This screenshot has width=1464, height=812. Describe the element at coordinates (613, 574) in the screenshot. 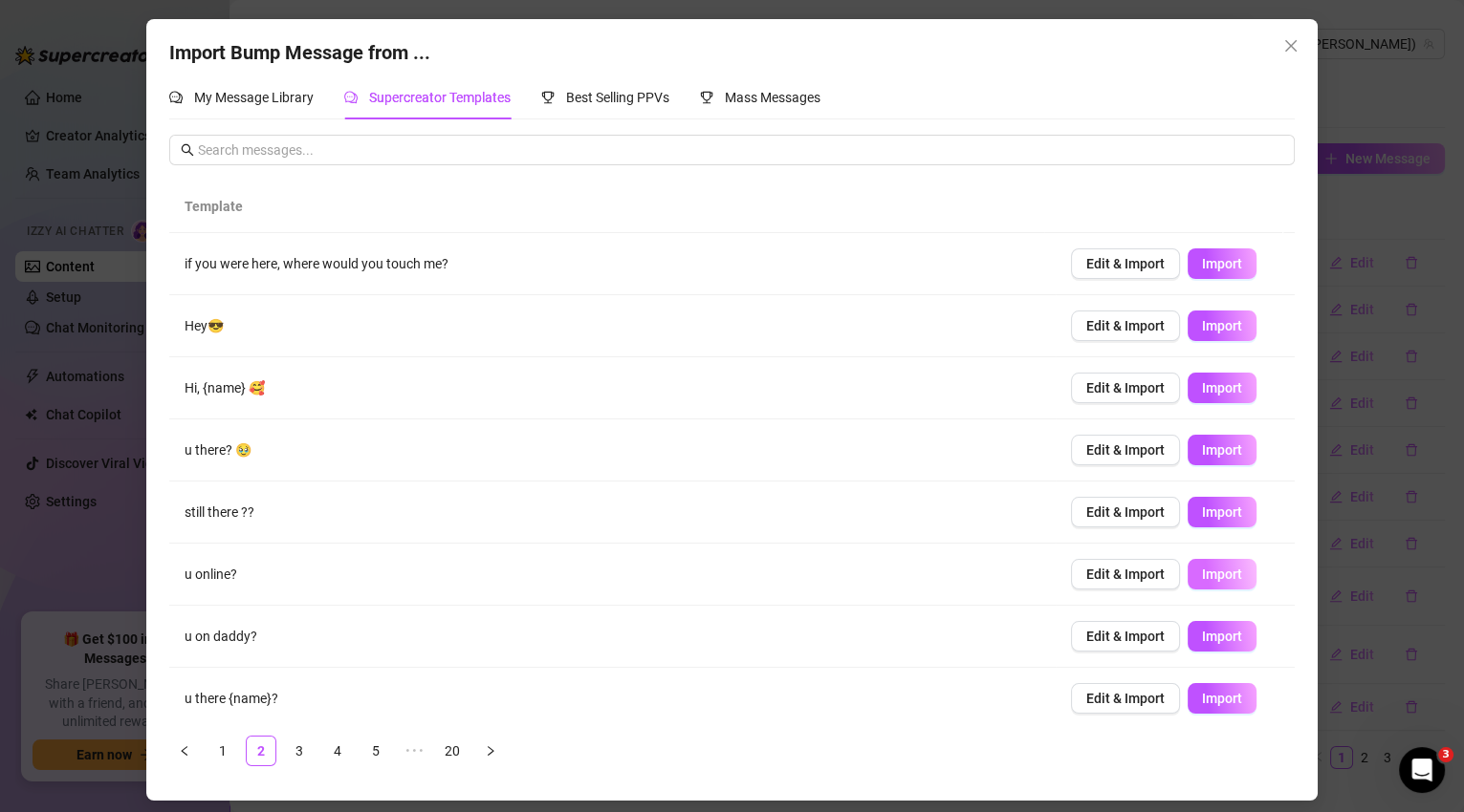

I see `td: u online?` at that location.